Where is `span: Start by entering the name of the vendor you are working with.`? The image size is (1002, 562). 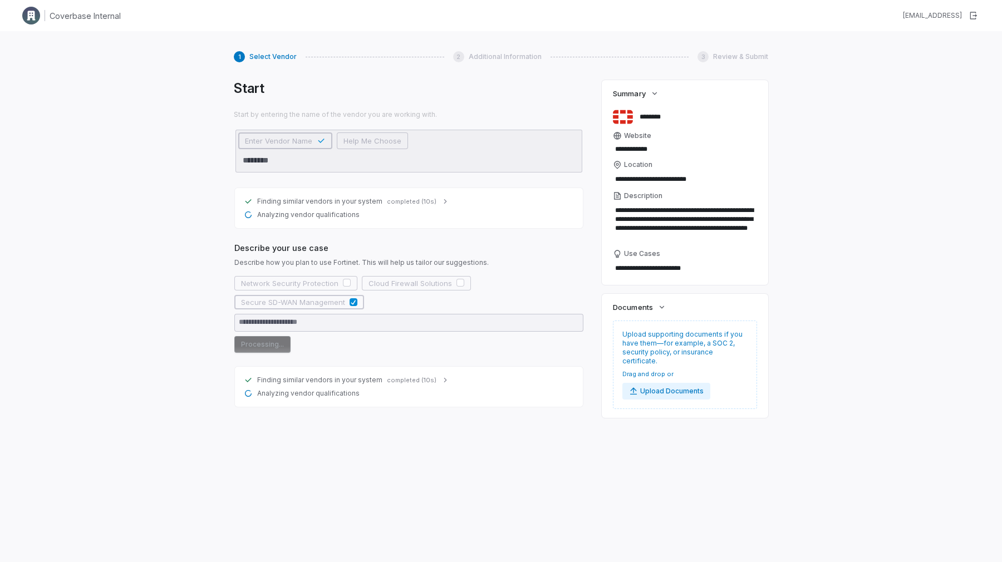 span: Start by entering the name of the vendor you are working with. is located at coordinates (408, 115).